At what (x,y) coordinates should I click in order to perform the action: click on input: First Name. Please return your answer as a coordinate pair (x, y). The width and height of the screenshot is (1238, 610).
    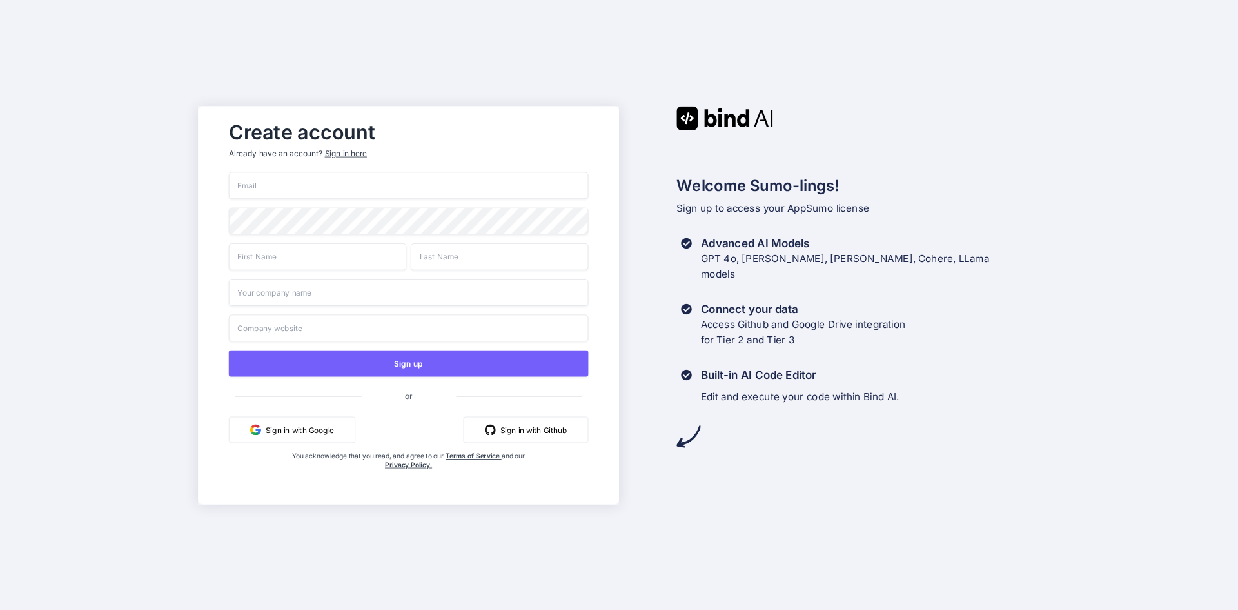
    Looking at the image, I should click on (317, 256).